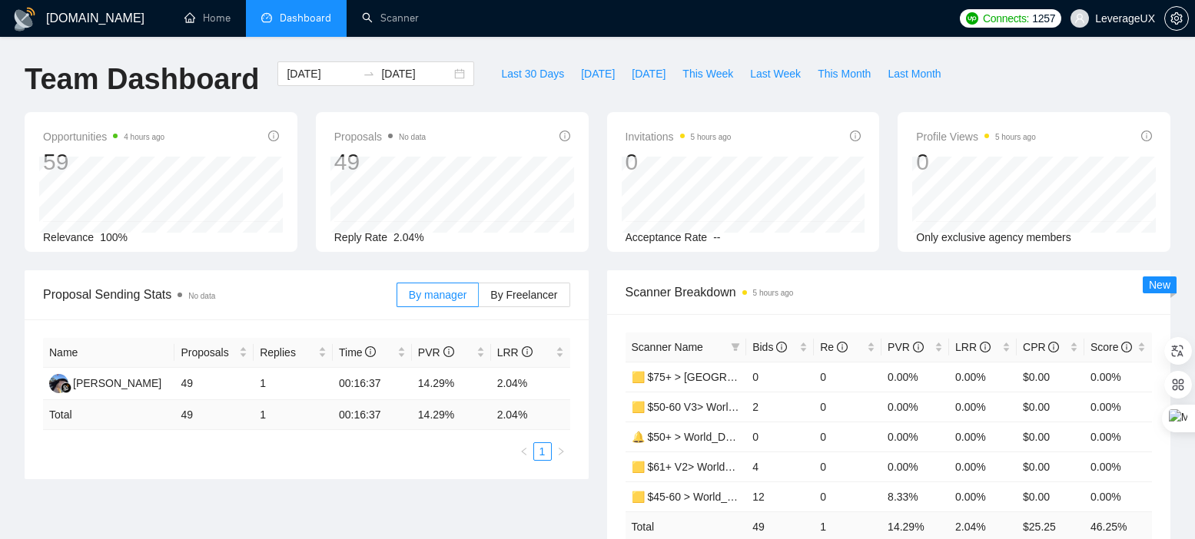 The height and width of the screenshot is (539, 1195). Describe the element at coordinates (735, 347) in the screenshot. I see `span: filter` at that location.